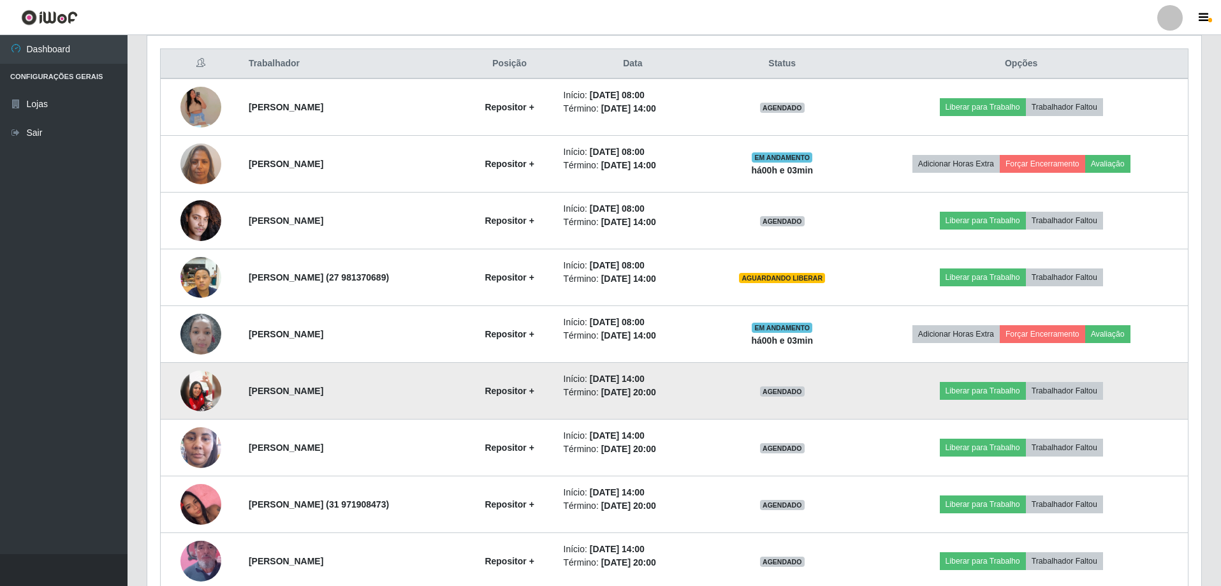  Describe the element at coordinates (201, 391) in the screenshot. I see `img: 1749467102101.jpeg` at that location.